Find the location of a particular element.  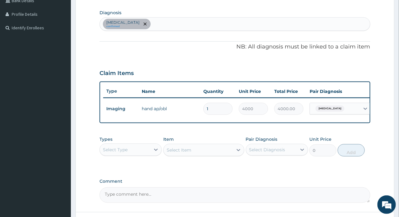

img: d_794563401_company_1708531726252_794563401 is located at coordinates (18, 39).